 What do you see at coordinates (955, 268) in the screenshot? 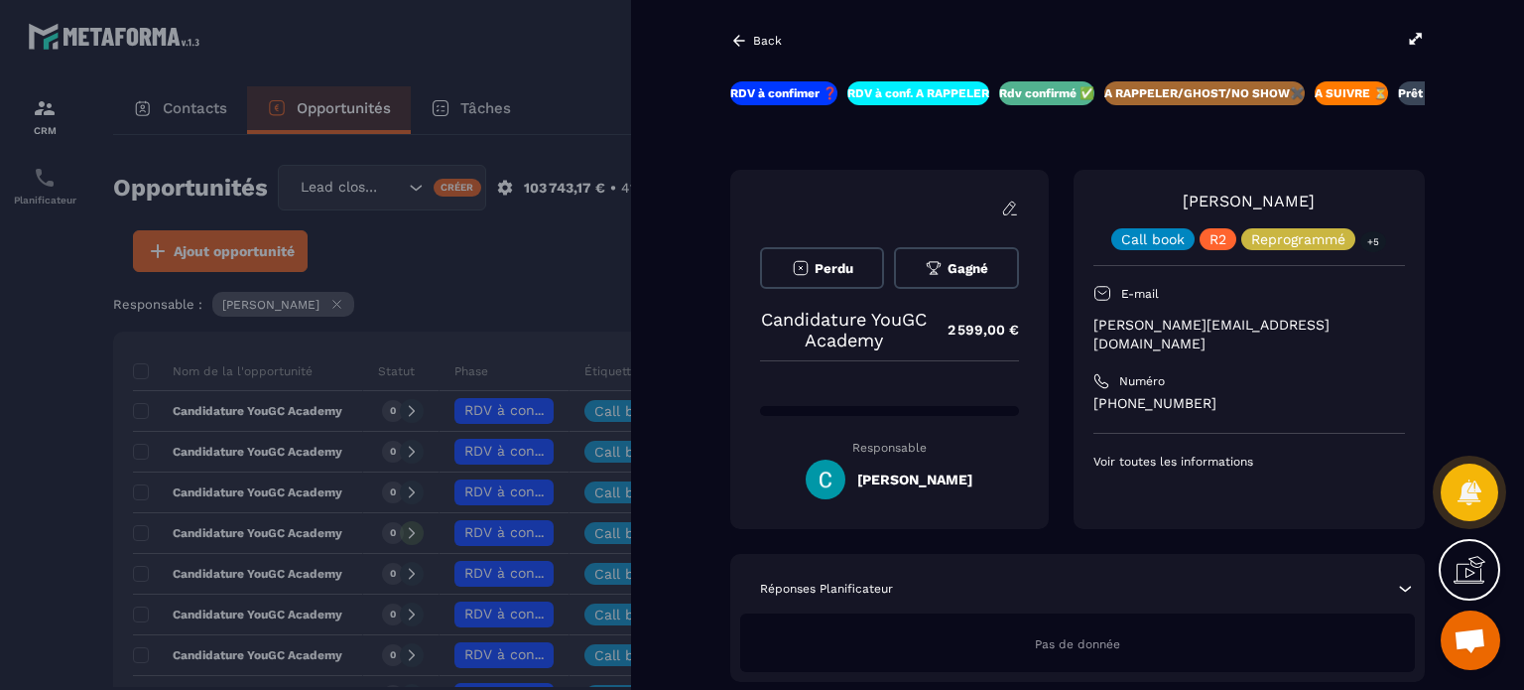
I see `button: Gagné` at bounding box center [955, 268].